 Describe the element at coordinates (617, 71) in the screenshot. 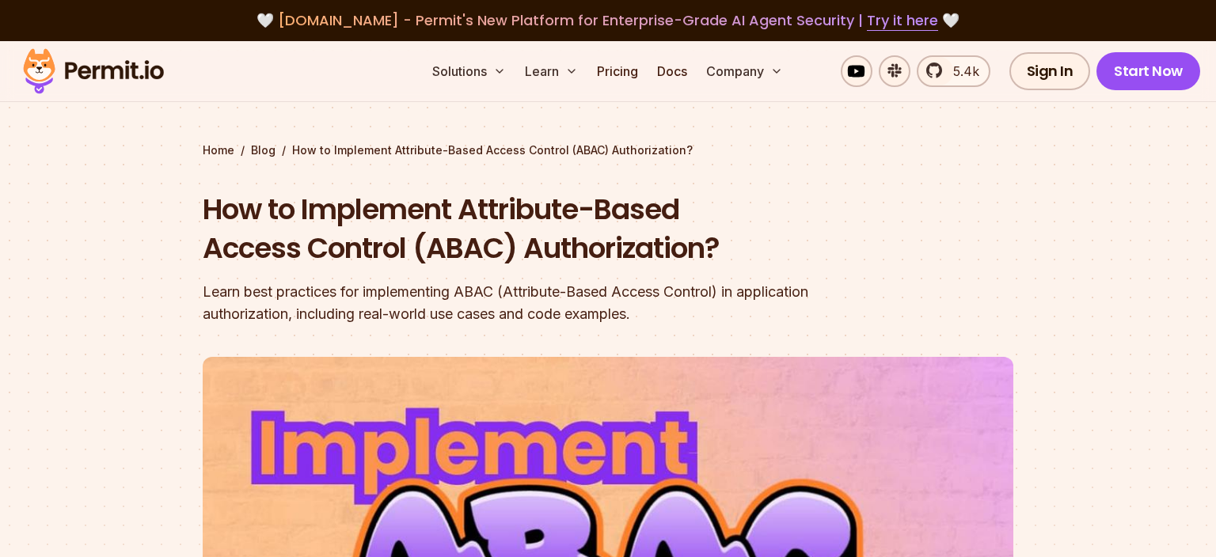

I see `a: Pricing` at that location.